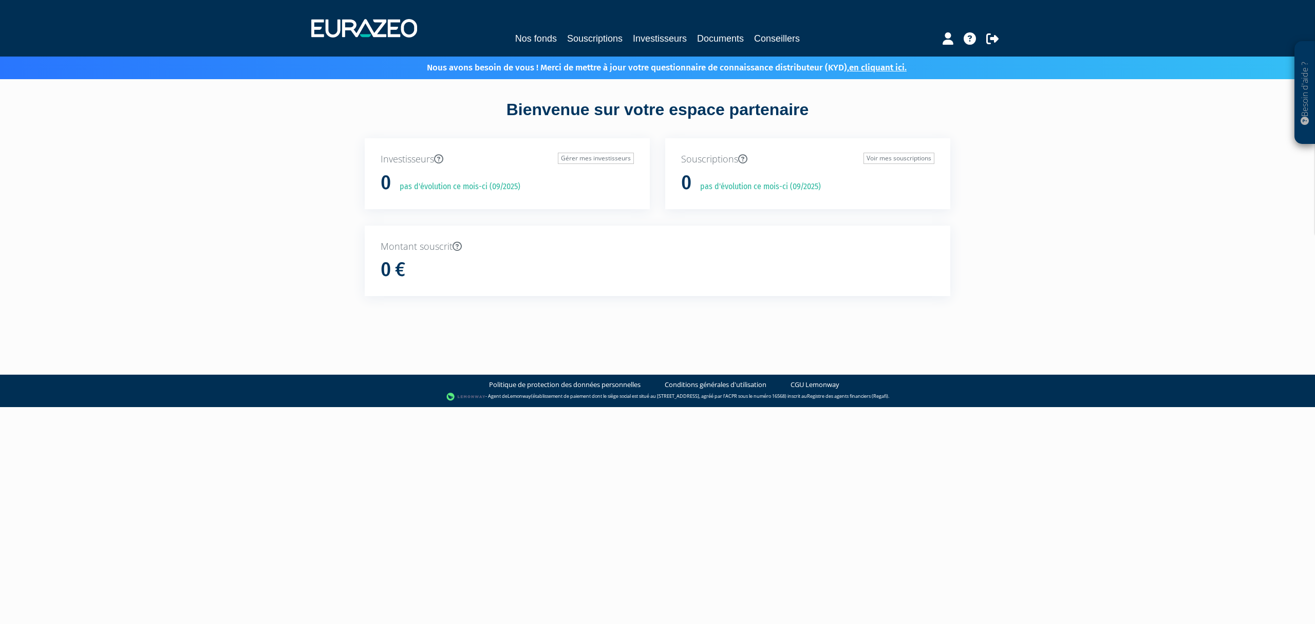  What do you see at coordinates (657, 118) in the screenshot?
I see `div: Bienvenue sur votre espace partenaire` at bounding box center [657, 118].